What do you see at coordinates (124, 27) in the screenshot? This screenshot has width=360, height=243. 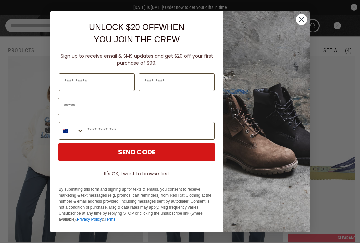 I see `span: UNLOCK $20 OFF` at bounding box center [124, 27].